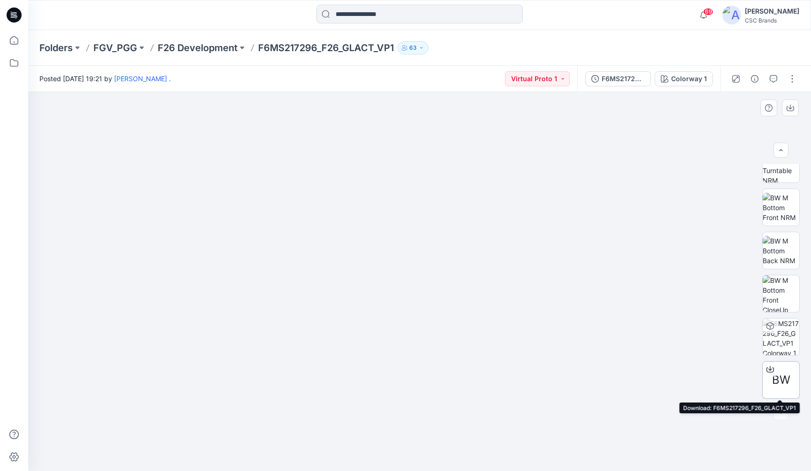 Image resolution: width=811 pixels, height=471 pixels. What do you see at coordinates (618, 79) in the screenshot?
I see `button: F6MS217296_F26_GLACT_VP1` at bounding box center [618, 79].